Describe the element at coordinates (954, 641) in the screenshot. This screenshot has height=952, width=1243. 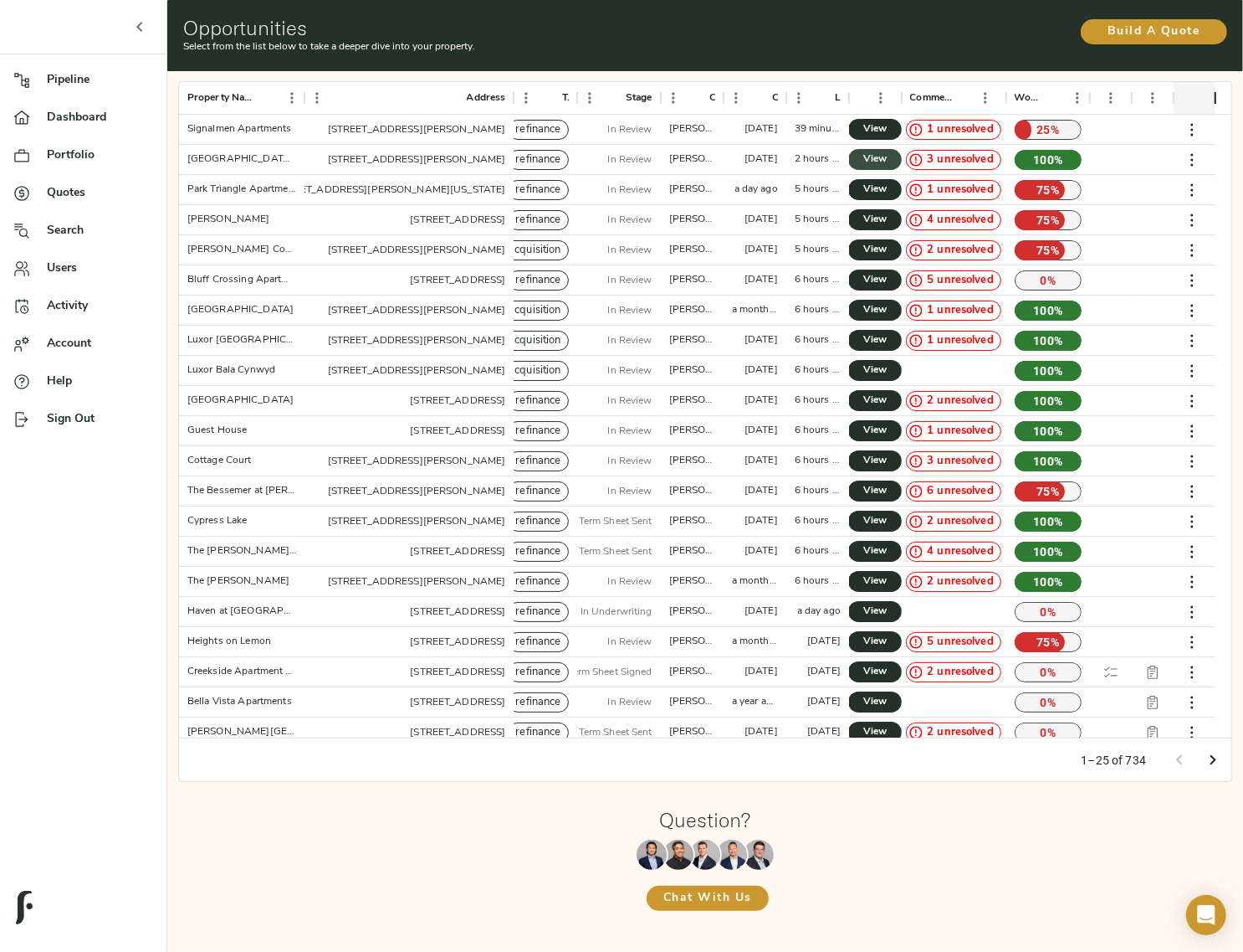
I see `div: 5 unresolved` at that location.